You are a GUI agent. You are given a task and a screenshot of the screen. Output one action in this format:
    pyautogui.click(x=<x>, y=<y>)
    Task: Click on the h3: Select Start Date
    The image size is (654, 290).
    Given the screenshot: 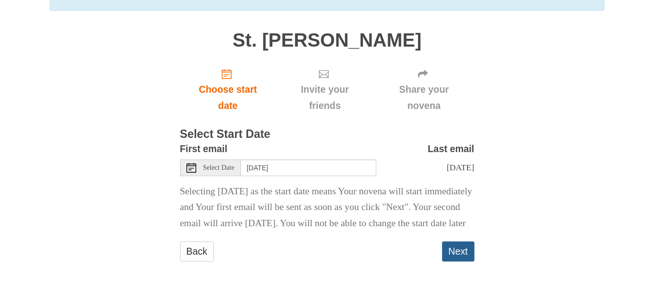 What is the action you would take?
    pyautogui.click(x=327, y=134)
    